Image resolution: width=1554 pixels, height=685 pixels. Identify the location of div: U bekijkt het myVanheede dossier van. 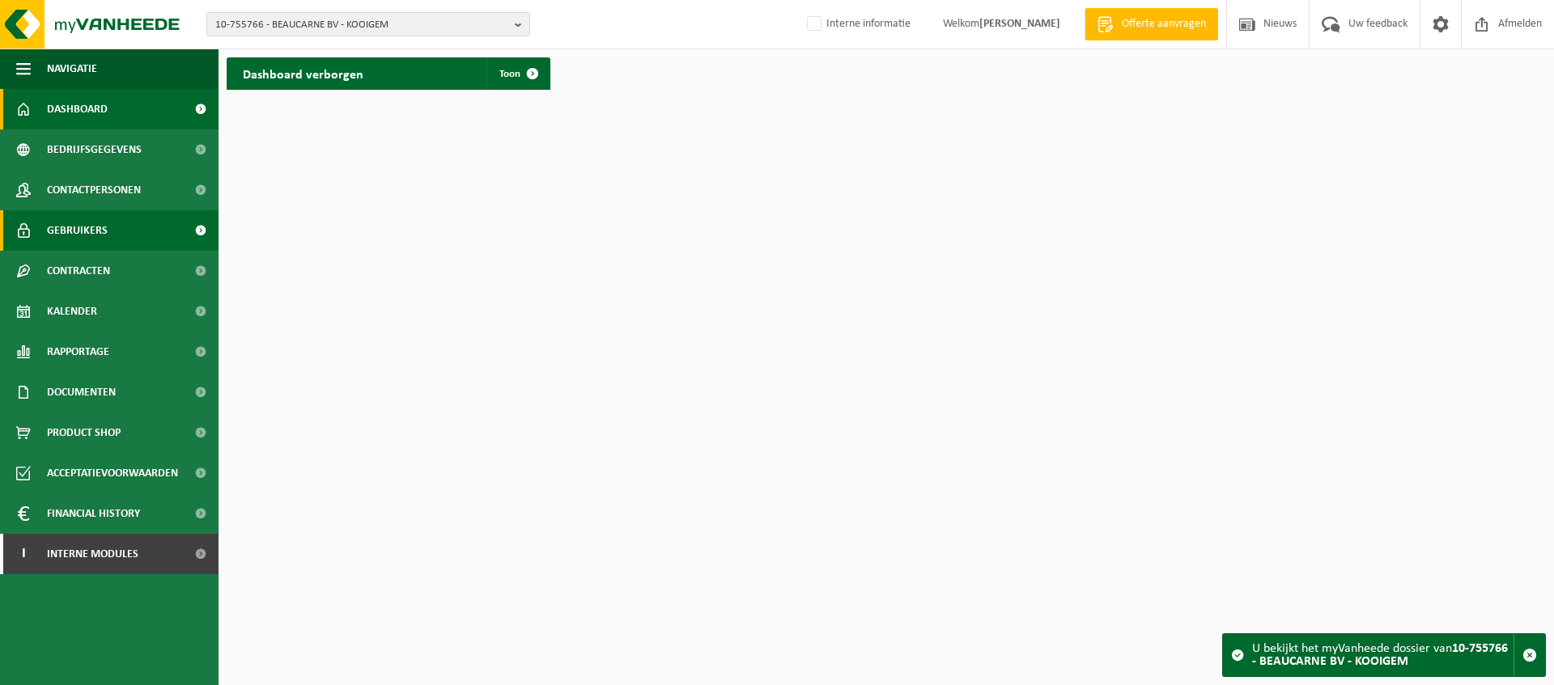
(1382, 655).